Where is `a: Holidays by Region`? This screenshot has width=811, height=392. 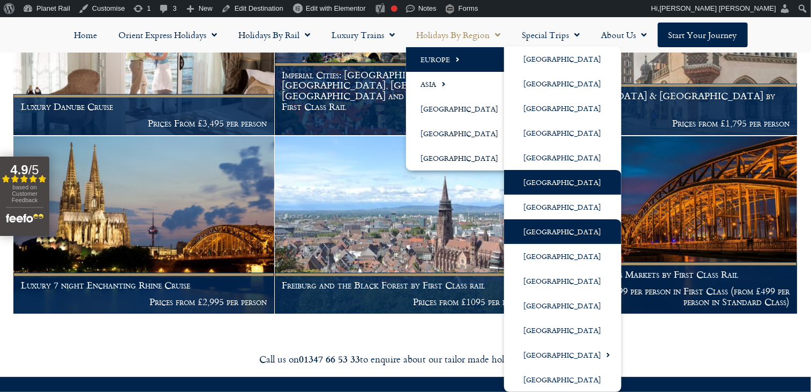
a: Holidays by Region is located at coordinates (458, 35).